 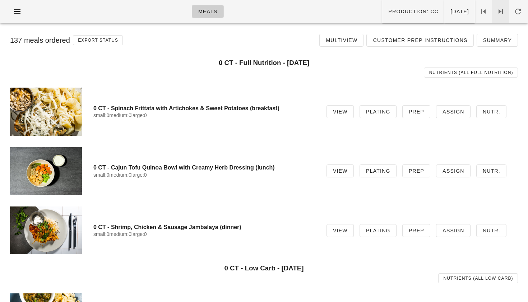 I want to click on span: Nutrients (all Full Nutrition), so click(x=471, y=73).